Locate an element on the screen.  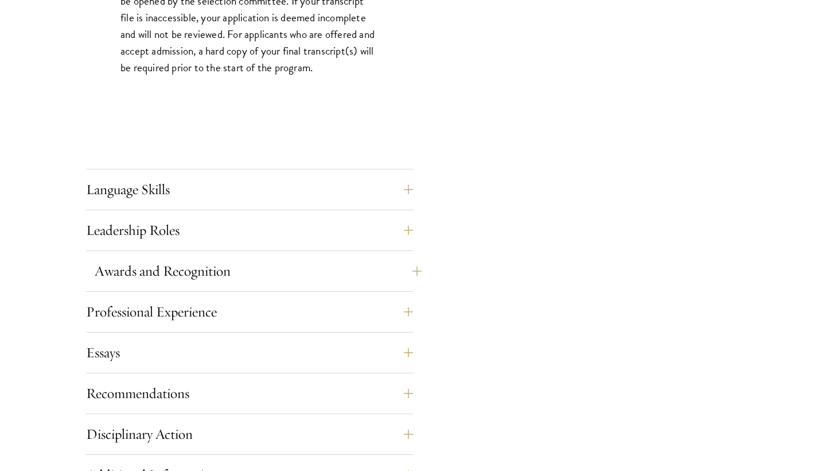
button: Awards and Recognition is located at coordinates (258, 271).